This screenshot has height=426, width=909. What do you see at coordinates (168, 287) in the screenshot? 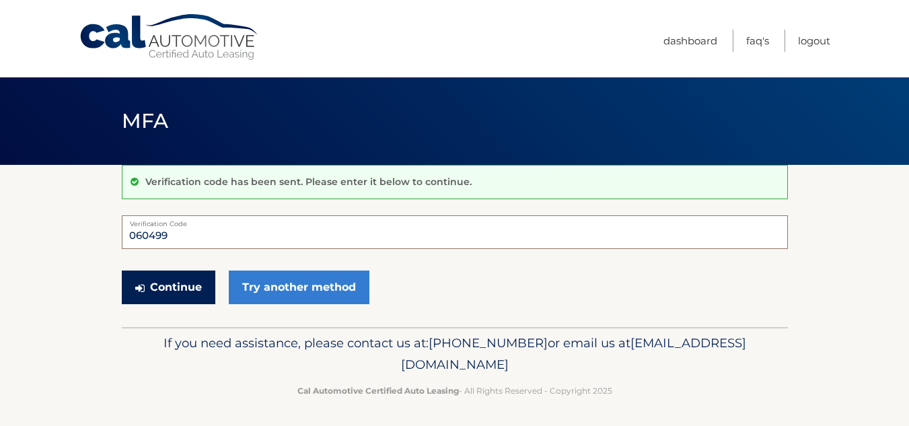
I see `button: Continue` at bounding box center [168, 287].